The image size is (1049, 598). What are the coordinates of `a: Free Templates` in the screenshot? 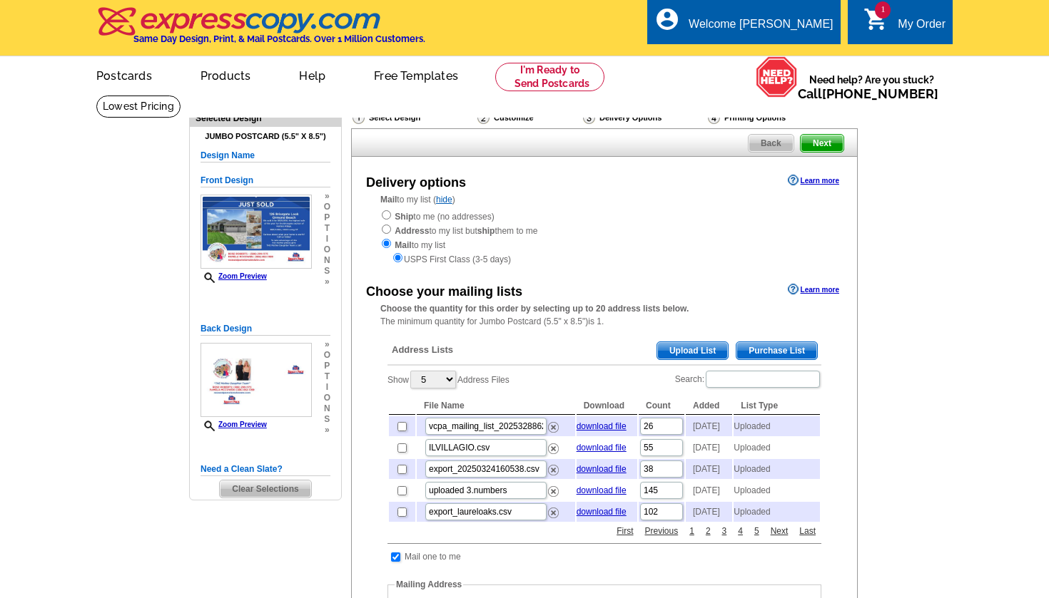 It's located at (416, 74).